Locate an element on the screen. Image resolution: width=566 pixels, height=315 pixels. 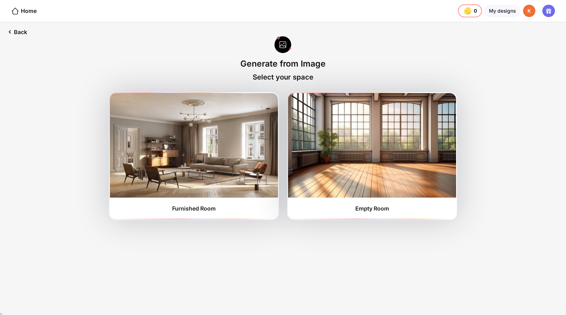
div: Furnished Room is located at coordinates (194, 209).